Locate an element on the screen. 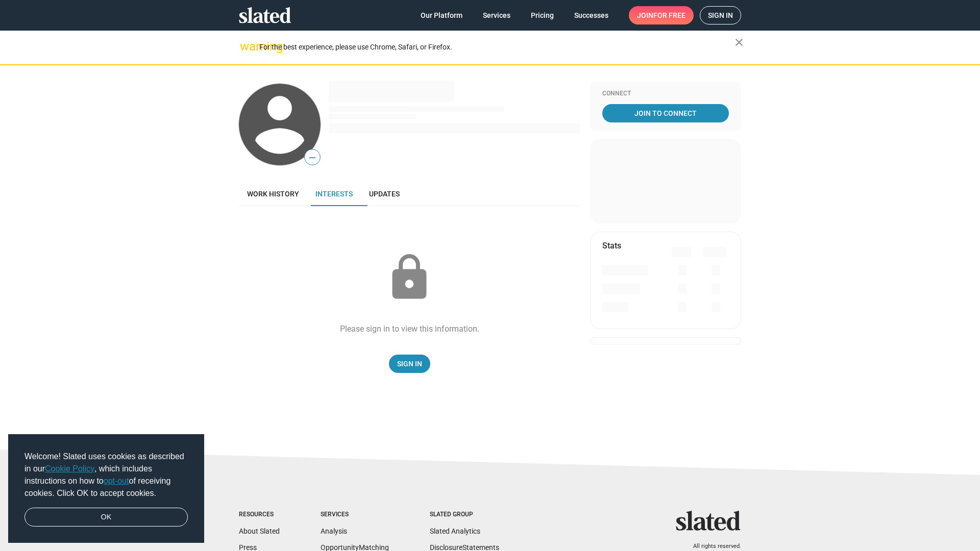 The width and height of the screenshot is (980, 551). a: Services is located at coordinates (497, 15).